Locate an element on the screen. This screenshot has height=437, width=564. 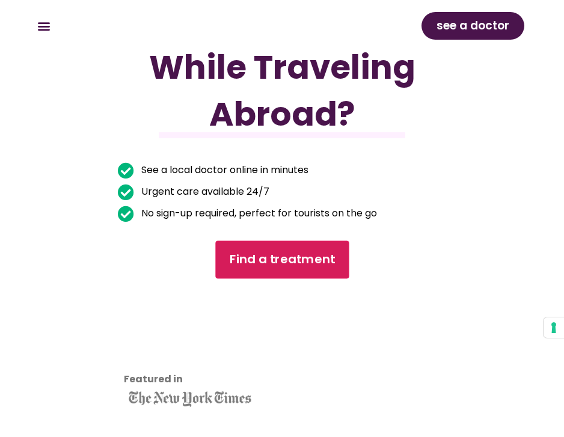
span: See a local doctor online in minutes is located at coordinates (223, 170).